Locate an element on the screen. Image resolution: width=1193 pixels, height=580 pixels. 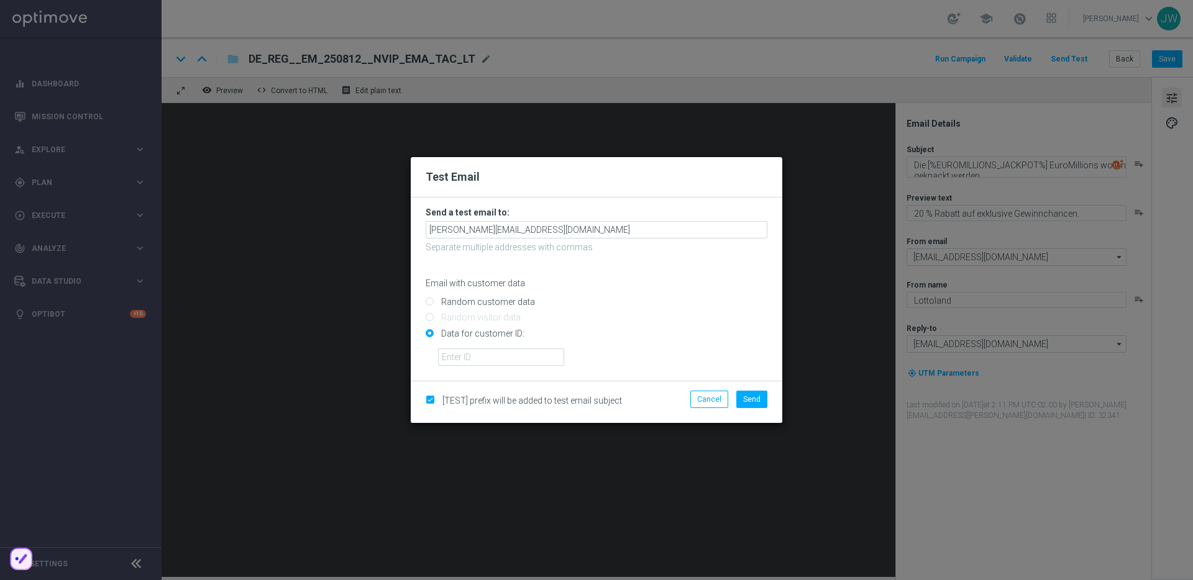
h3: Send a test email to: is located at coordinates (596, 212).